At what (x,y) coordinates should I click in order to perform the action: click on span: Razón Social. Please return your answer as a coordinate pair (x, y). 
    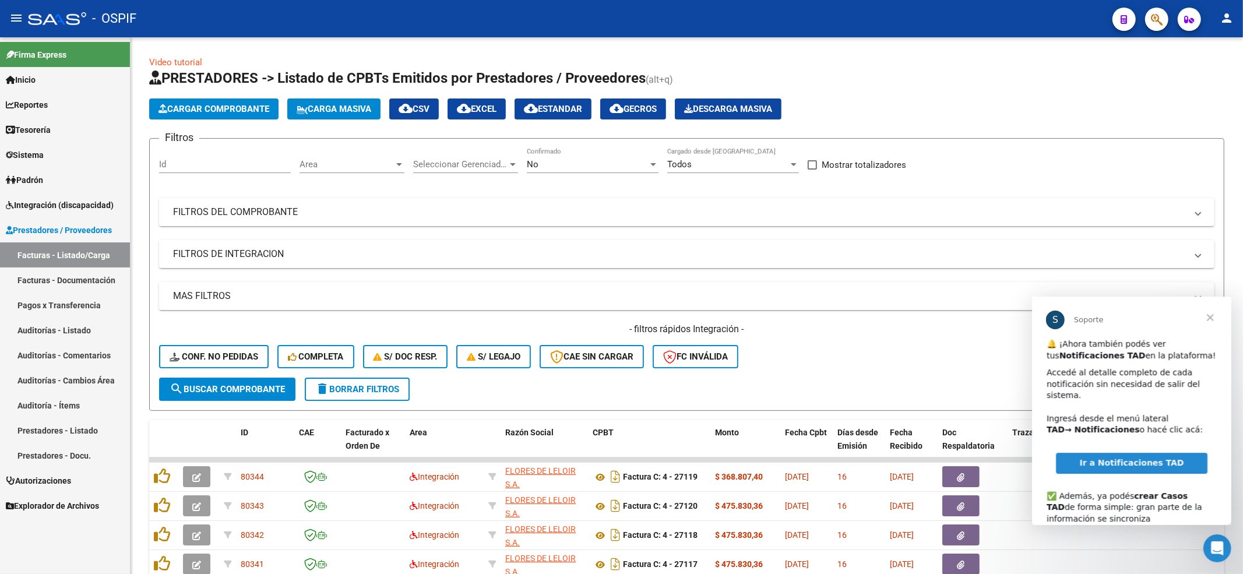
    Looking at the image, I should click on (529, 432).